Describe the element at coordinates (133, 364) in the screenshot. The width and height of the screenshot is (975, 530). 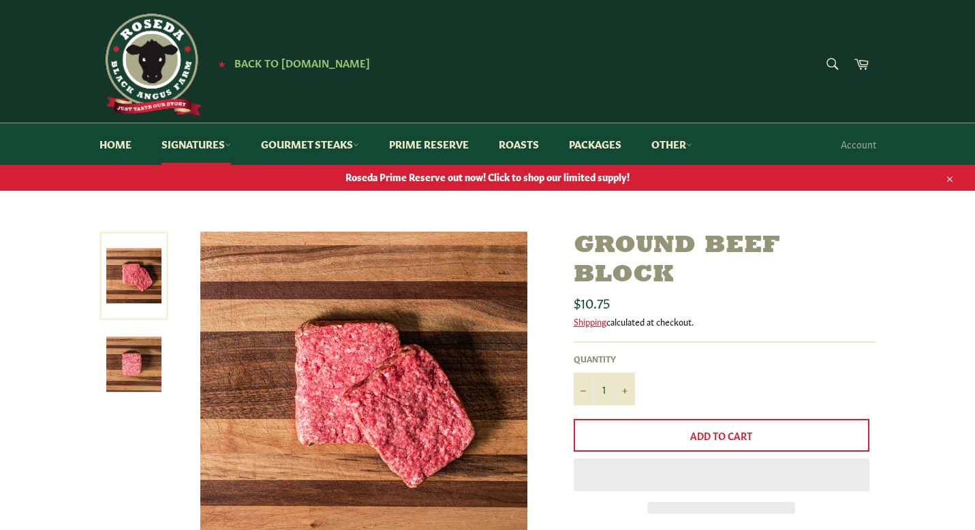
I see `img: Ground Beef Block` at that location.